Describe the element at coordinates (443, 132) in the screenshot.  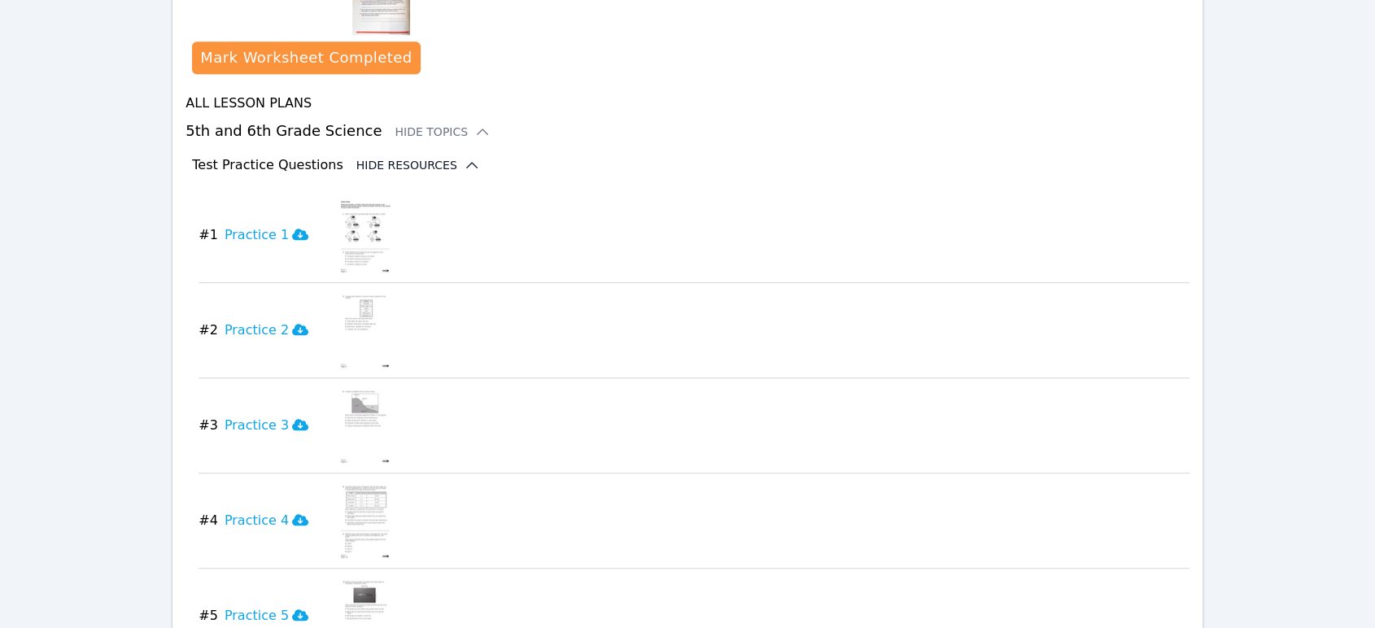
I see `button: Hide Topics` at that location.